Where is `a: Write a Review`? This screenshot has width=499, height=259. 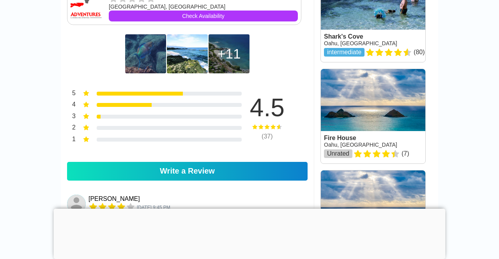 a: Write a Review is located at coordinates (187, 171).